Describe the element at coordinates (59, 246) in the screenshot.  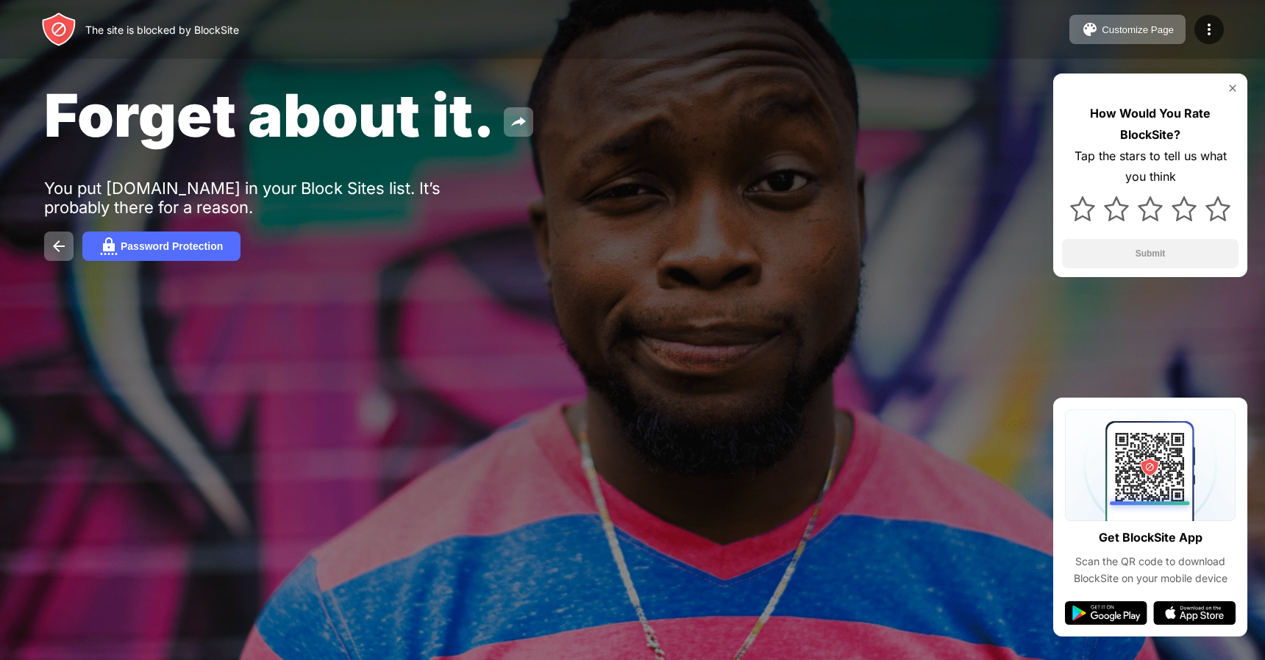
I see `img: back.svg` at that location.